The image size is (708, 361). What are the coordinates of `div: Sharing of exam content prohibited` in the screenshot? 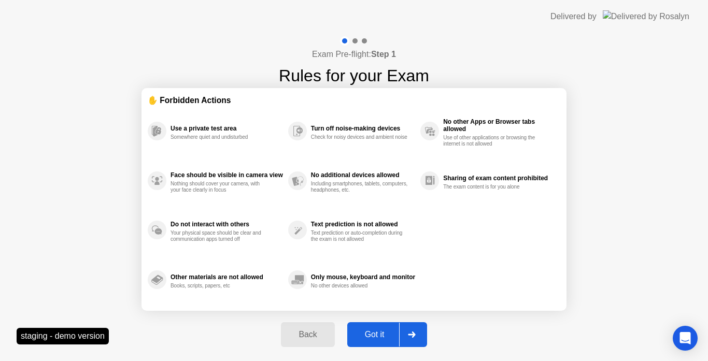 It's located at (499, 178).